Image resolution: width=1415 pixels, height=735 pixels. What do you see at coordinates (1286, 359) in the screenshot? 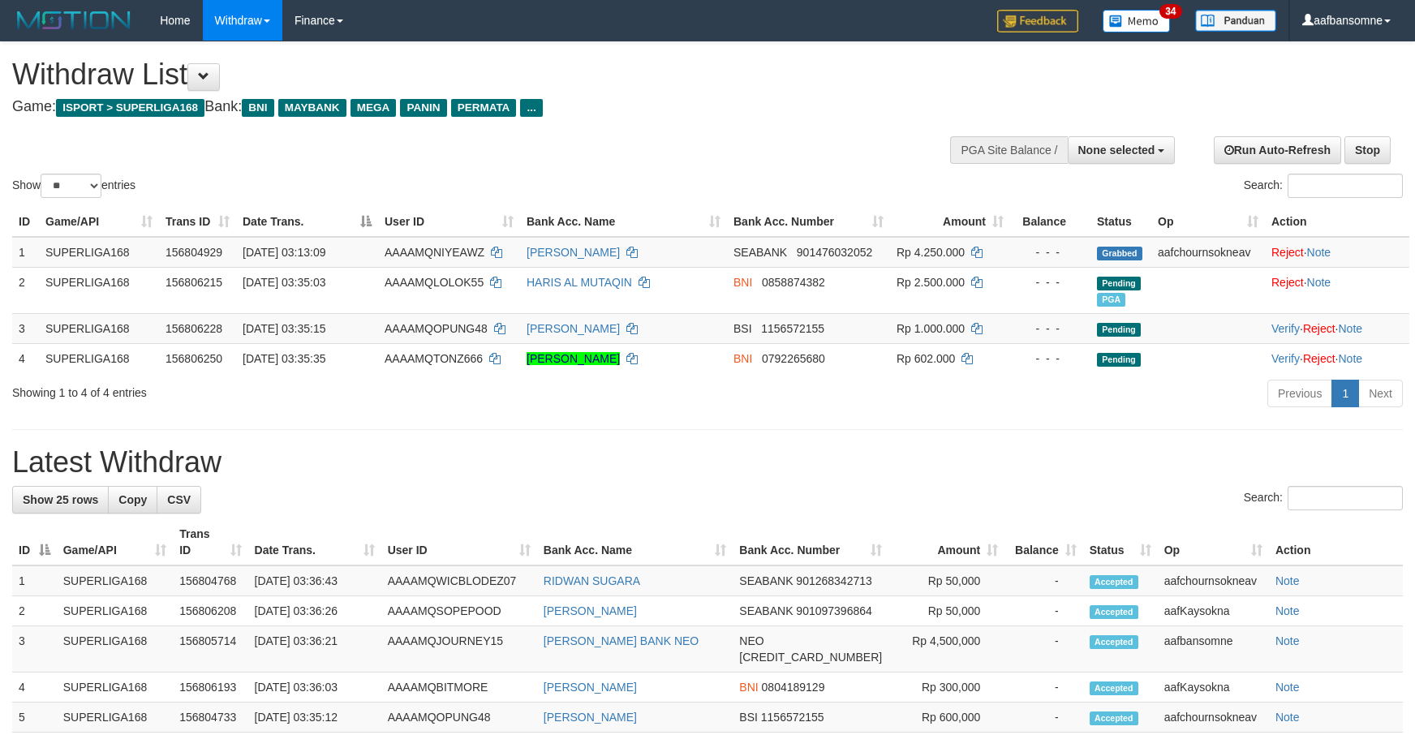
I see `a: Verify` at bounding box center [1286, 359].